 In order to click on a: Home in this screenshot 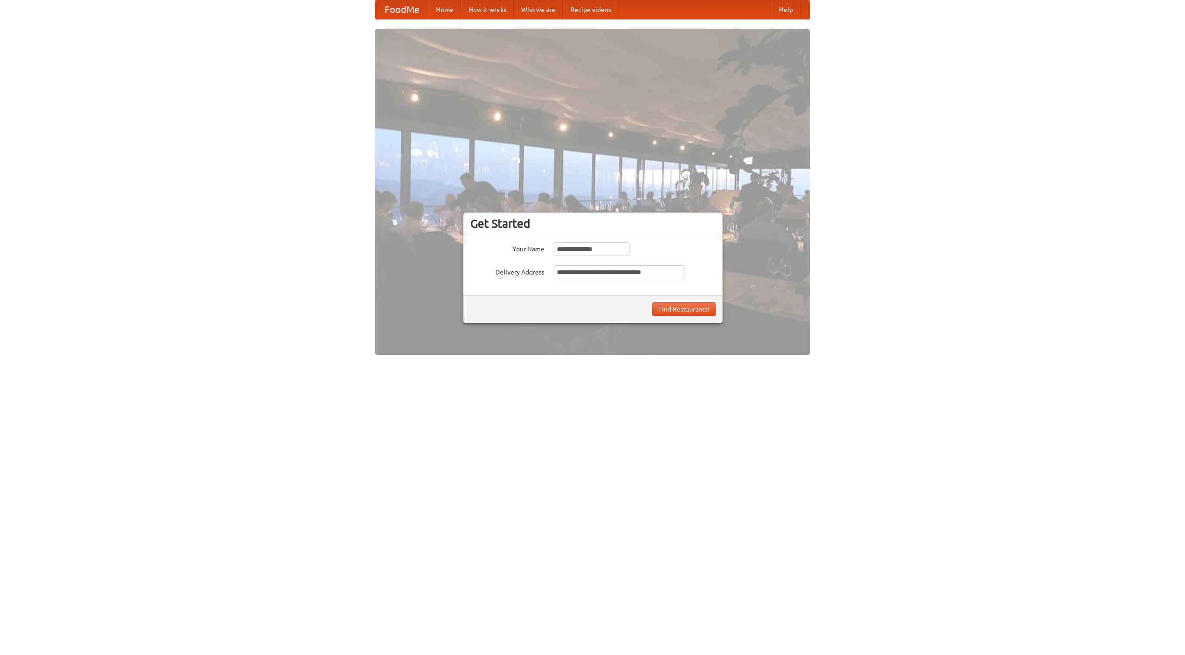, I will do `click(445, 10)`.